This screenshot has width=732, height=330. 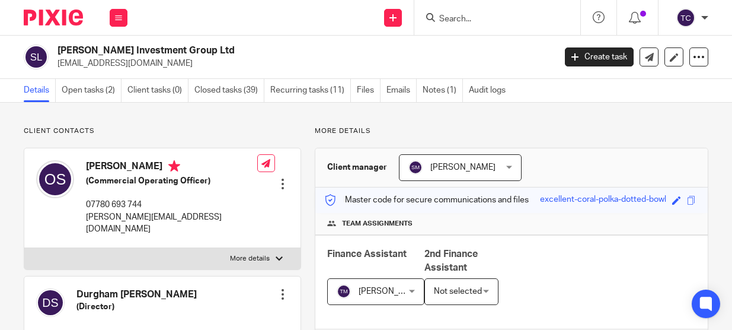 What do you see at coordinates (458, 291) in the screenshot?
I see `span: Not selected` at bounding box center [458, 291].